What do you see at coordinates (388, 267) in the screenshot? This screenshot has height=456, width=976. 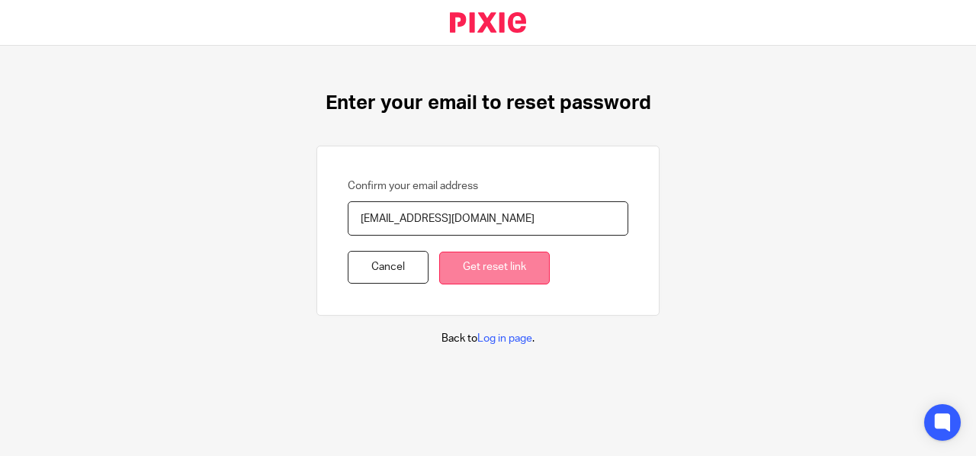 I see `a: Cancel` at bounding box center [388, 267].